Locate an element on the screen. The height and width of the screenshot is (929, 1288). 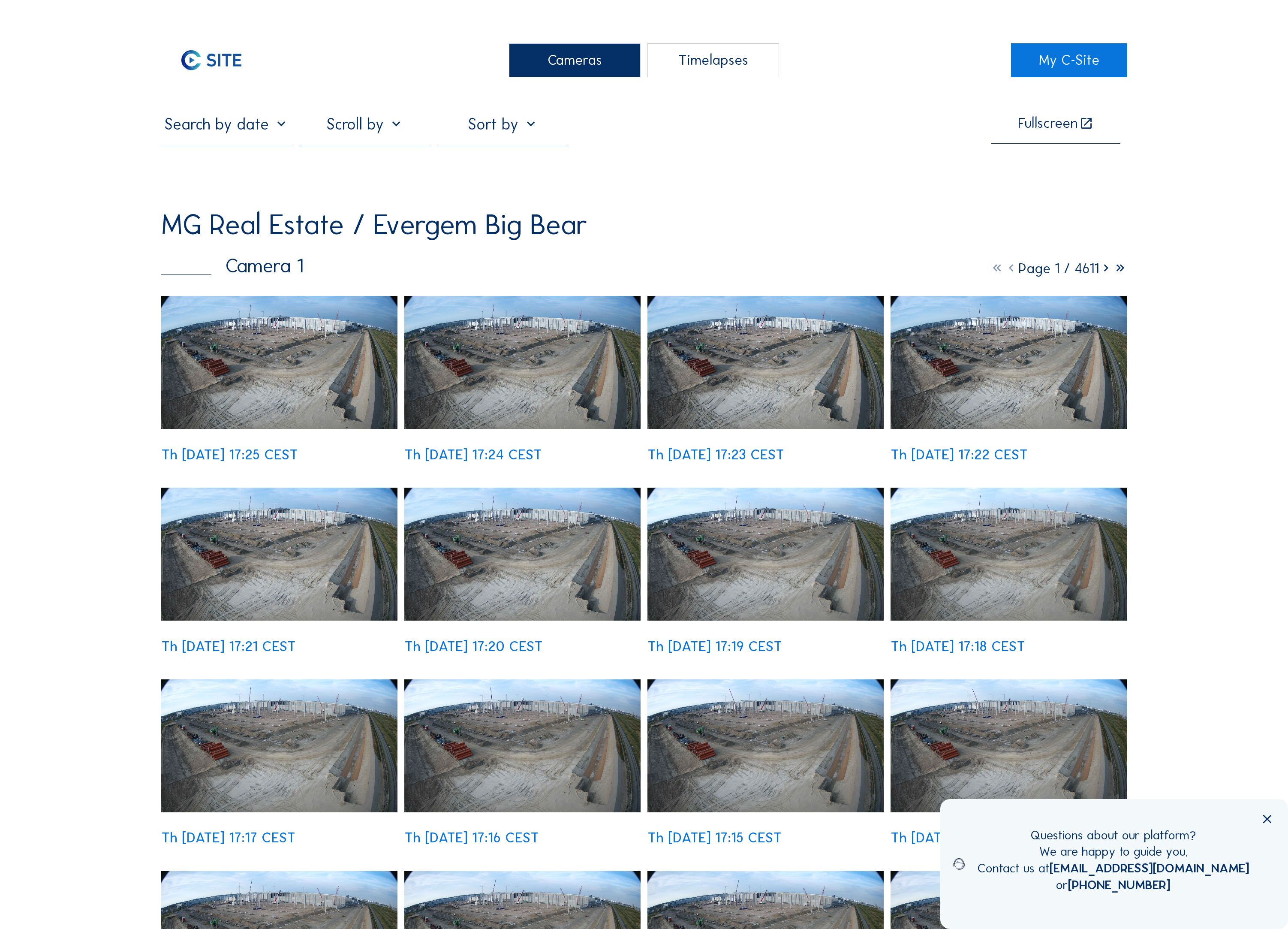
img: C-SITE Logo is located at coordinates (212, 60).